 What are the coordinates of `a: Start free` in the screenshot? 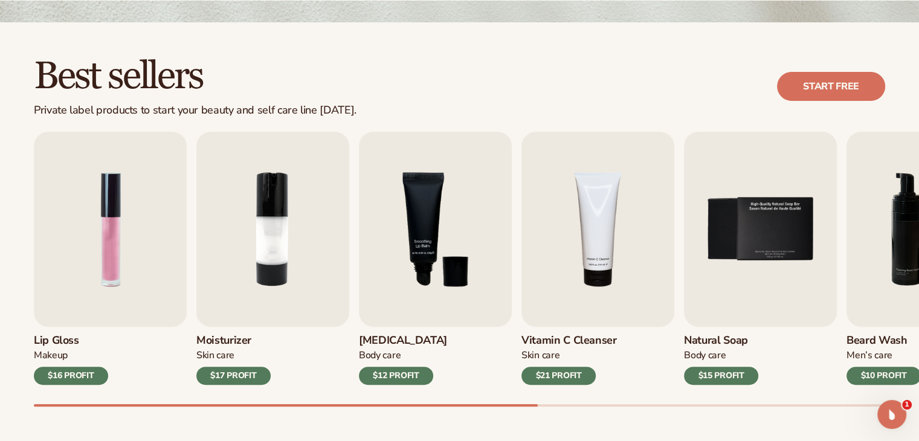 It's located at (831, 86).